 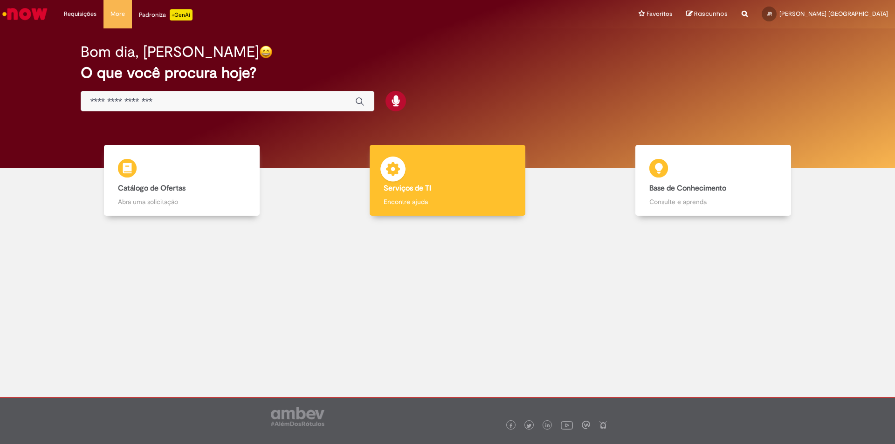 What do you see at coordinates (166, 15) in the screenshot?
I see `div: Padroniza` at bounding box center [166, 15].